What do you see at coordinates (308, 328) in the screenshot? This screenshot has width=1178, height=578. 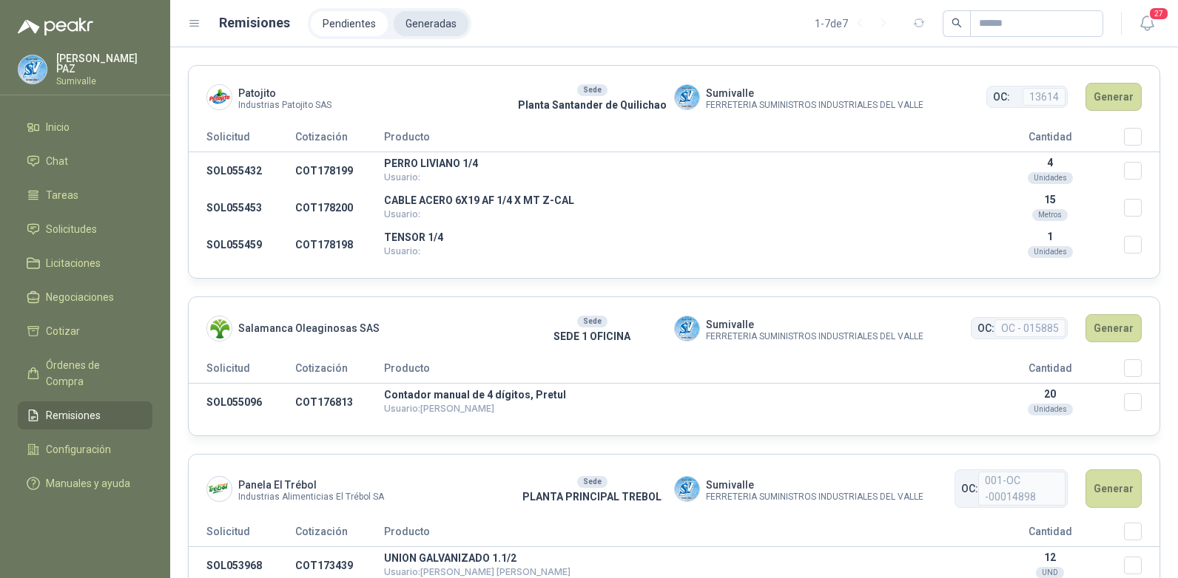 I see `span: Salamanca Oleaginosas SAS` at bounding box center [308, 328].